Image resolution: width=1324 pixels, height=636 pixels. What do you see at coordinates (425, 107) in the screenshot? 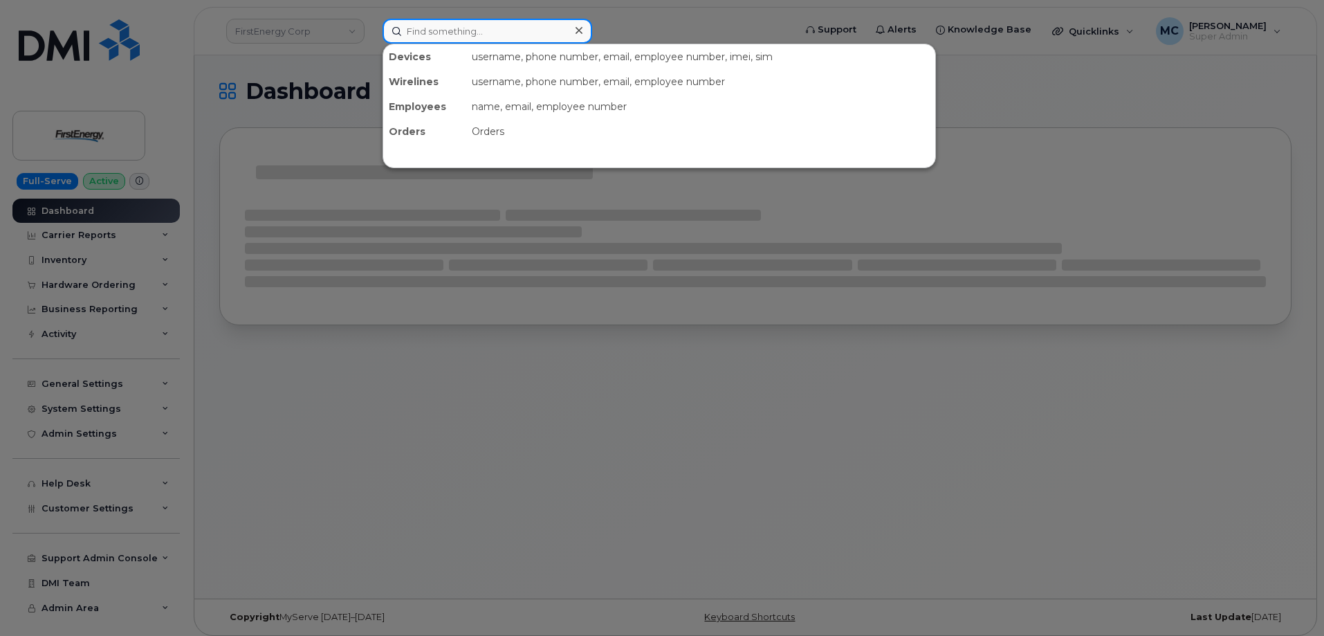
I see `div: Employees` at bounding box center [425, 107].